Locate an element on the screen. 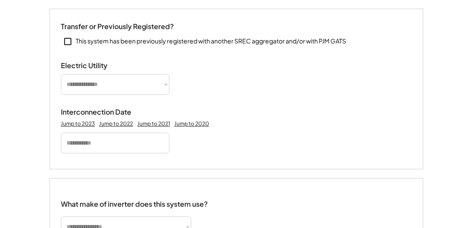 This screenshot has height=228, width=473. div: Transfer or Previously Registered? is located at coordinates (117, 27).